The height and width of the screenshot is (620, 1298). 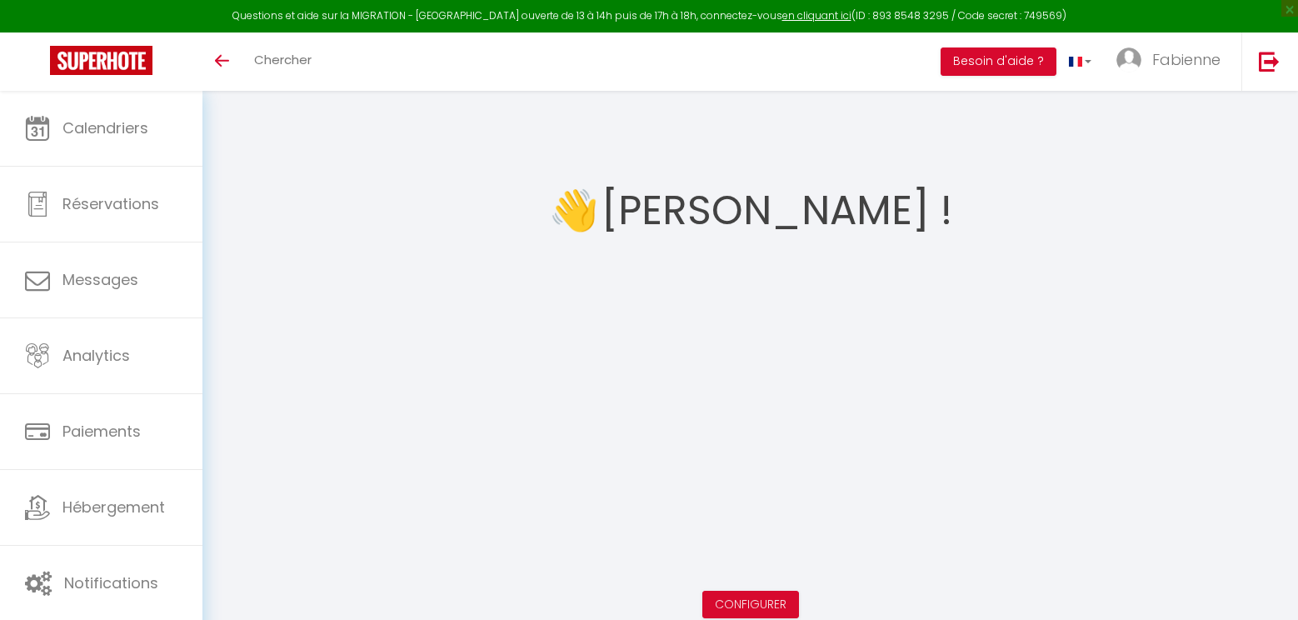 What do you see at coordinates (282, 59) in the screenshot?
I see `span: Chercher` at bounding box center [282, 59].